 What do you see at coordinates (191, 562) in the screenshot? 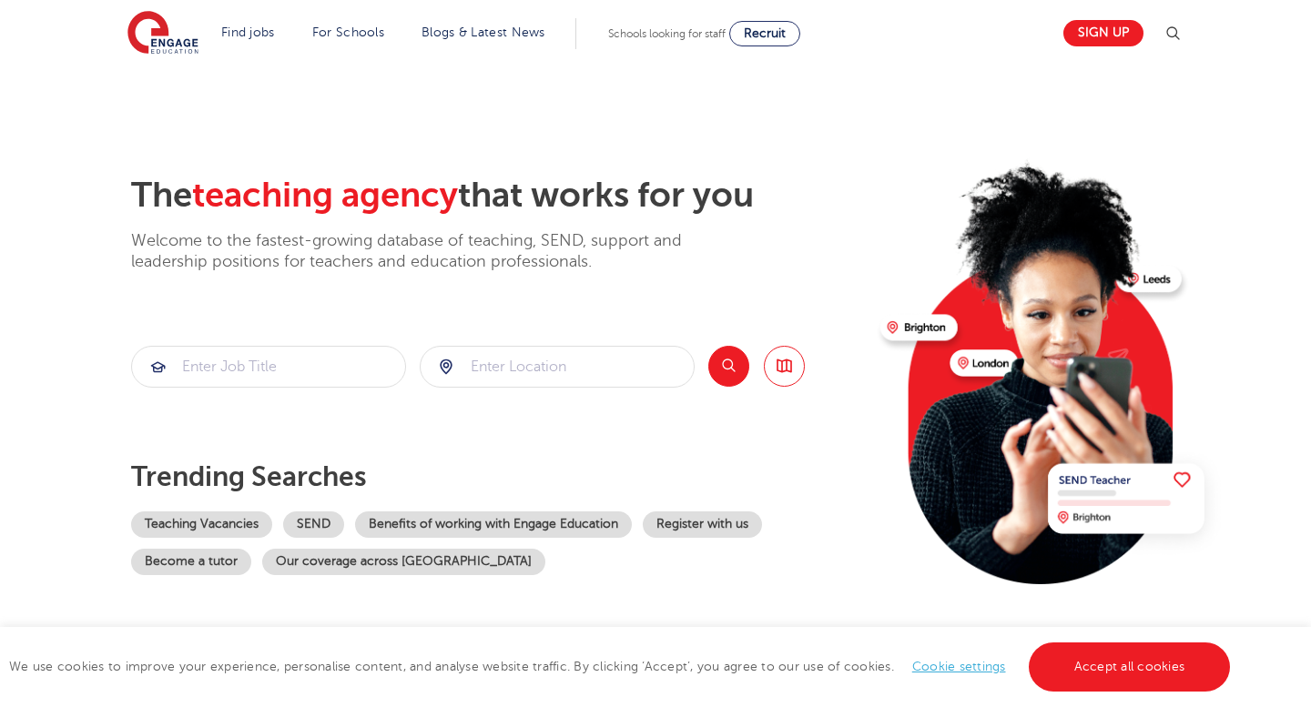
I see `a: Become a tutor` at bounding box center [191, 562].